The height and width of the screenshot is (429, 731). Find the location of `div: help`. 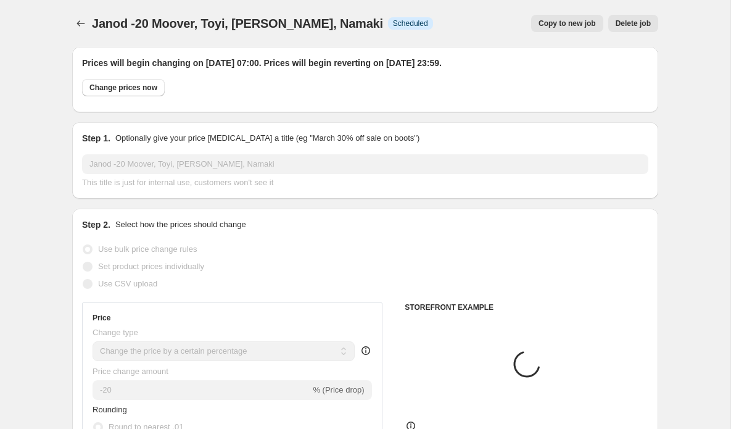

div: help is located at coordinates (366, 351).